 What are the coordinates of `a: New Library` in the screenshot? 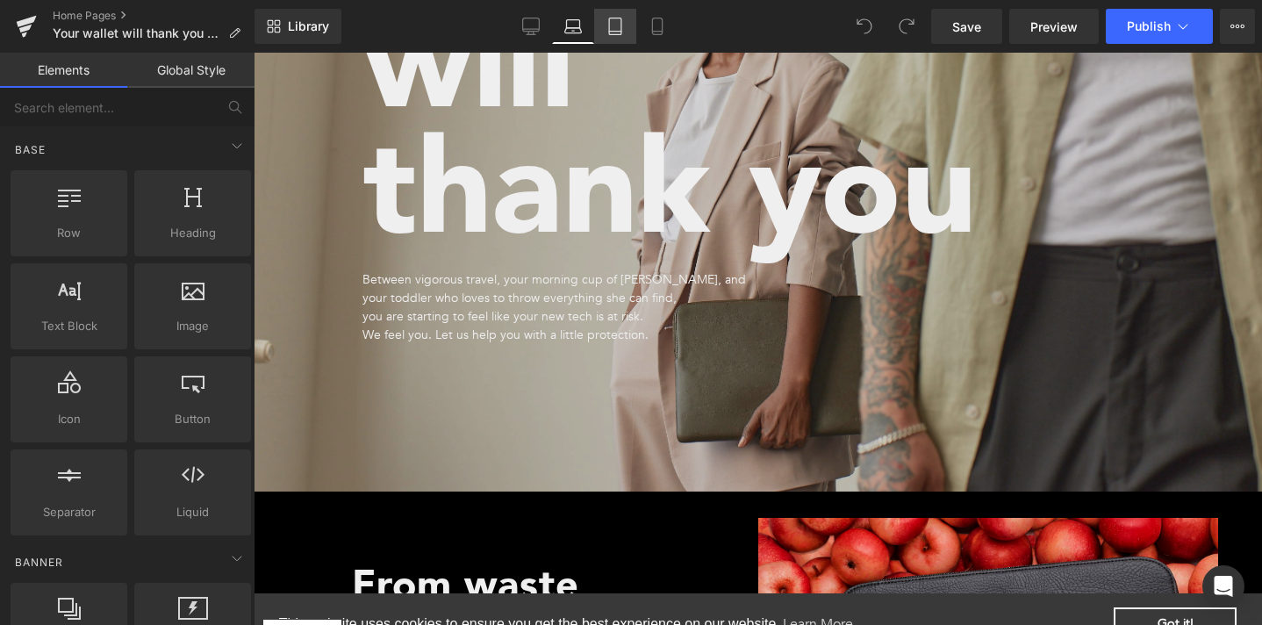 It's located at (298, 26).